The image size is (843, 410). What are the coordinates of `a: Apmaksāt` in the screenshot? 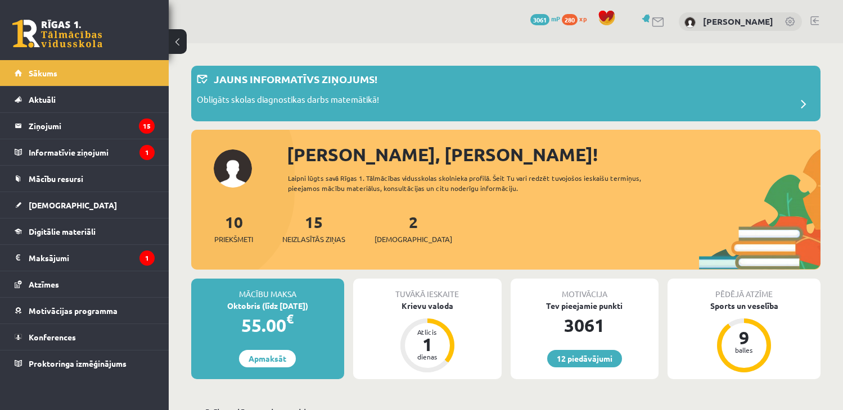 It's located at (267, 359).